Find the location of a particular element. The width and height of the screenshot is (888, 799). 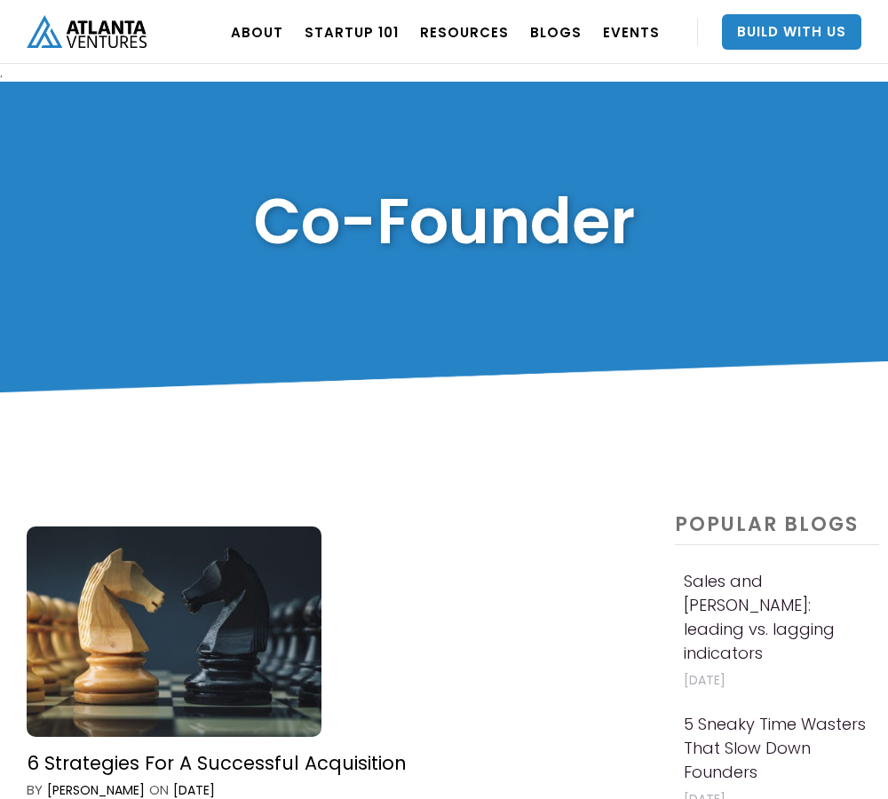

a: RESOURCES is located at coordinates (464, 32).